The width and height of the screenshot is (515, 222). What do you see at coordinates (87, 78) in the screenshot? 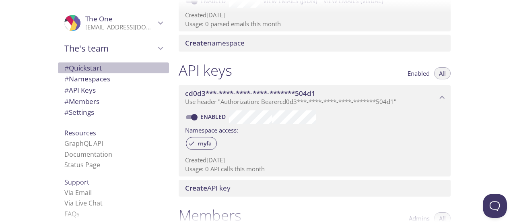
I see `span: Namespaces` at bounding box center [87, 78].